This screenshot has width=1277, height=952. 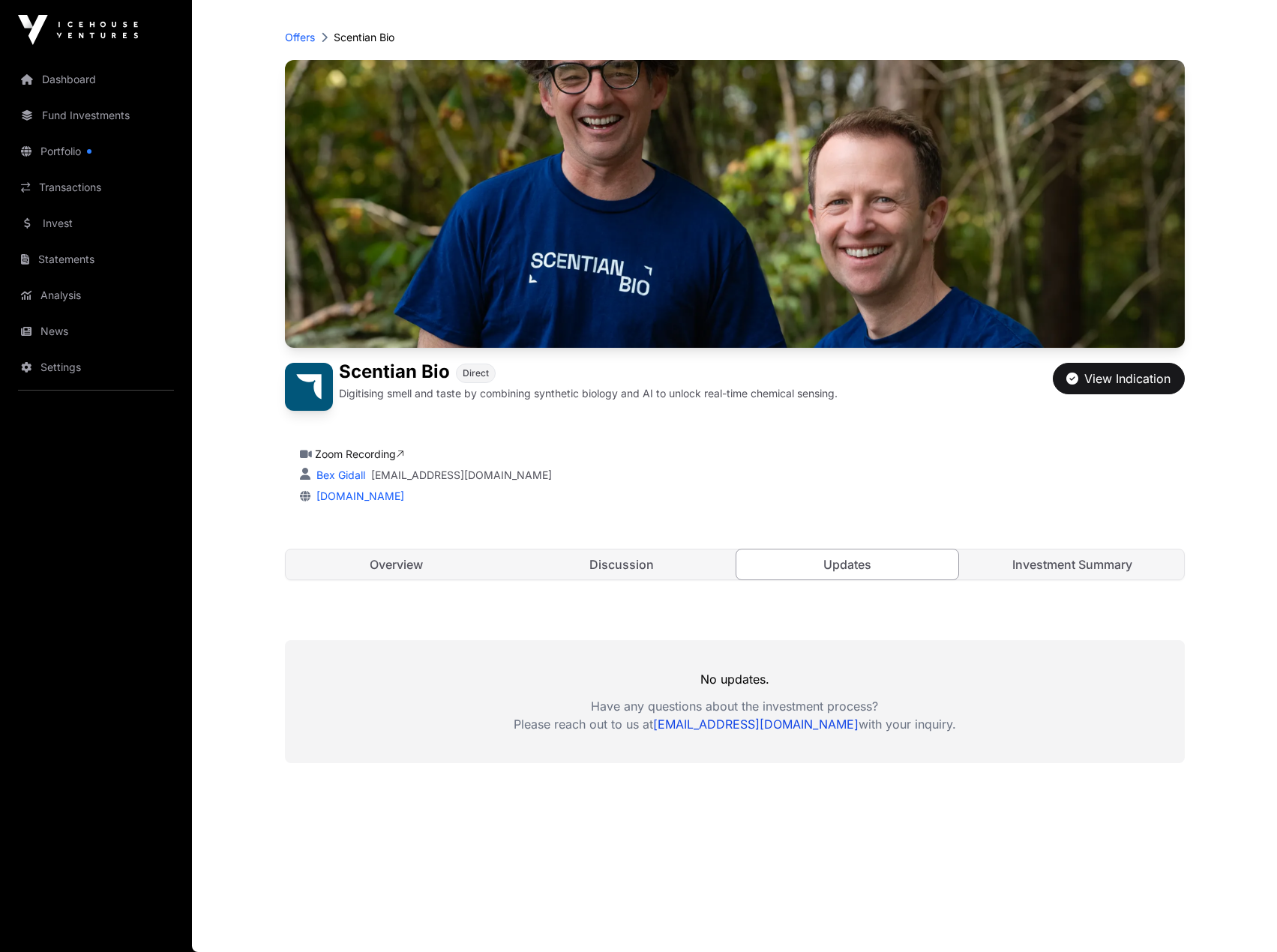 I want to click on div: Chat Widget, so click(x=1239, y=916).